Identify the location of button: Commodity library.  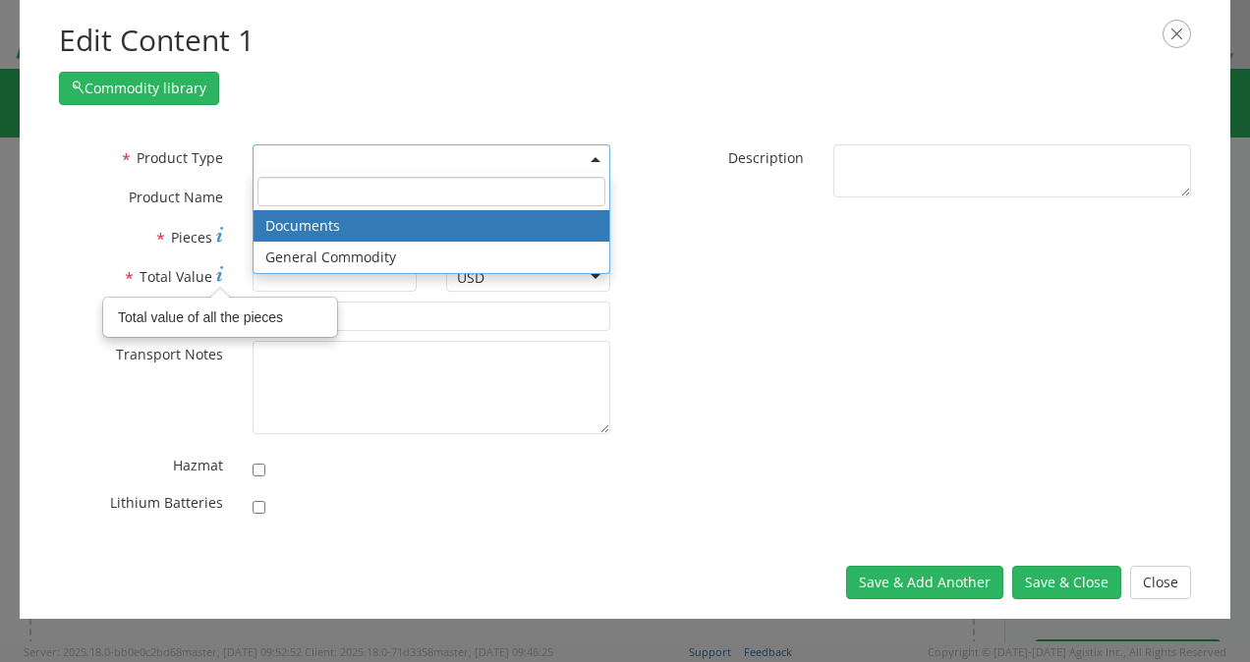
(139, 88).